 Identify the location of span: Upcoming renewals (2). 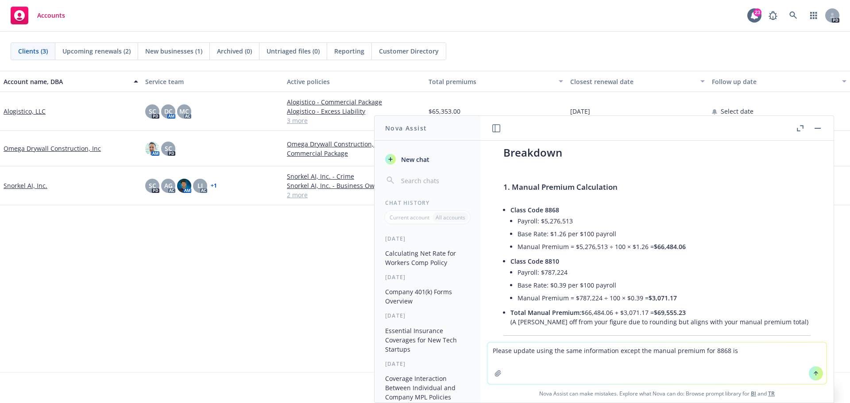
(97, 51).